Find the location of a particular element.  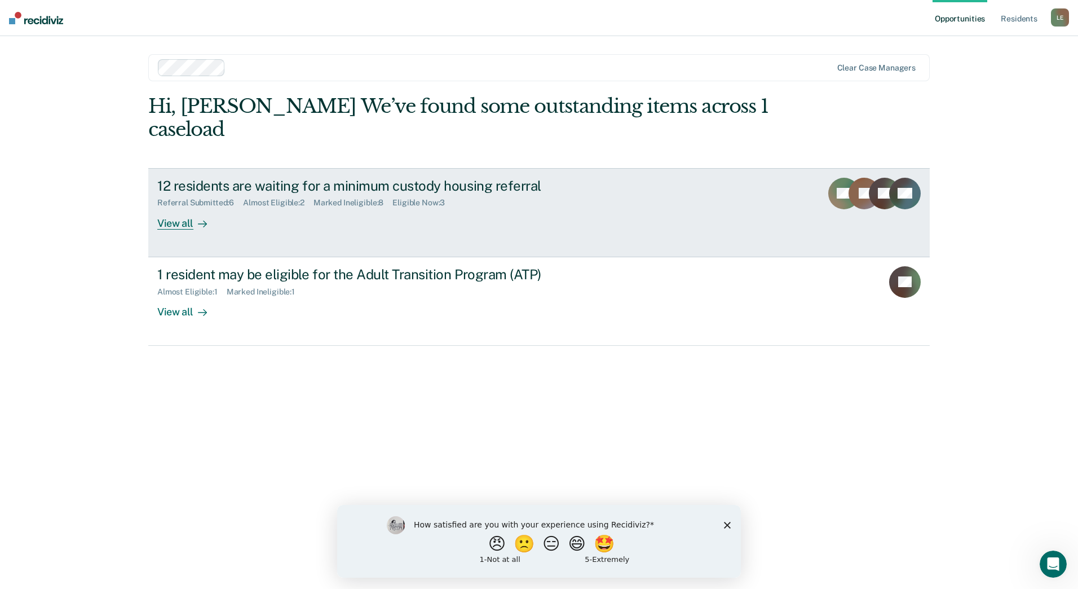

div: Marked Ineligible : 8 is located at coordinates (353, 202).